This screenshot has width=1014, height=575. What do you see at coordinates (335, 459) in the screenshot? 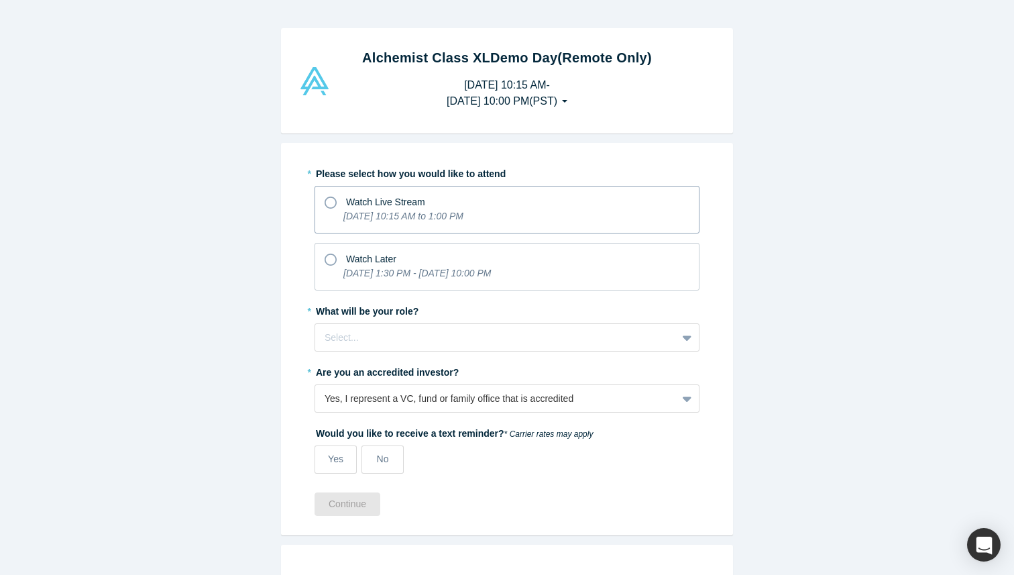
I see `span: Yes` at bounding box center [335, 459].